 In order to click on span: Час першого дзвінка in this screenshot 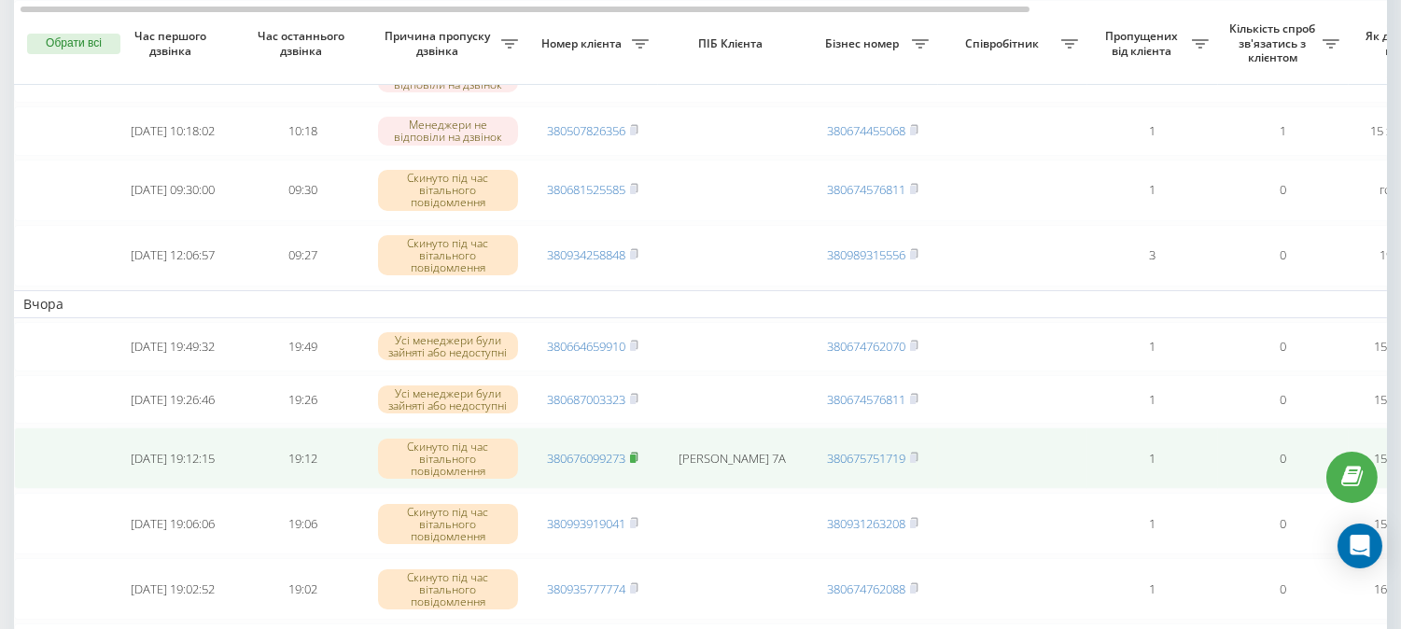, I will do `click(173, 43)`.